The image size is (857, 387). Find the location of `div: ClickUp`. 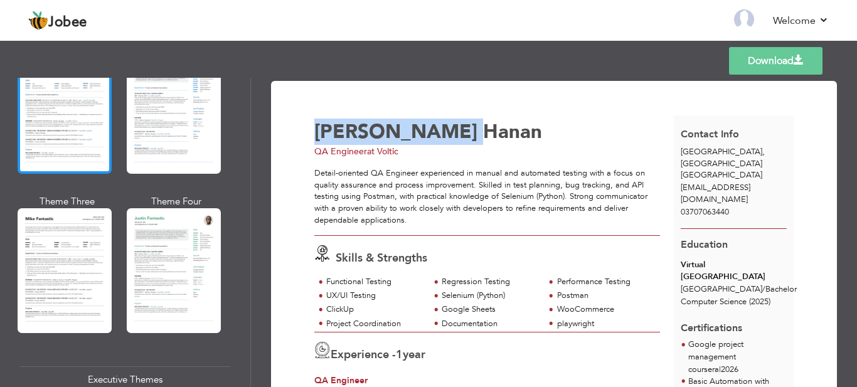

div: ClickUp is located at coordinates (374, 309).